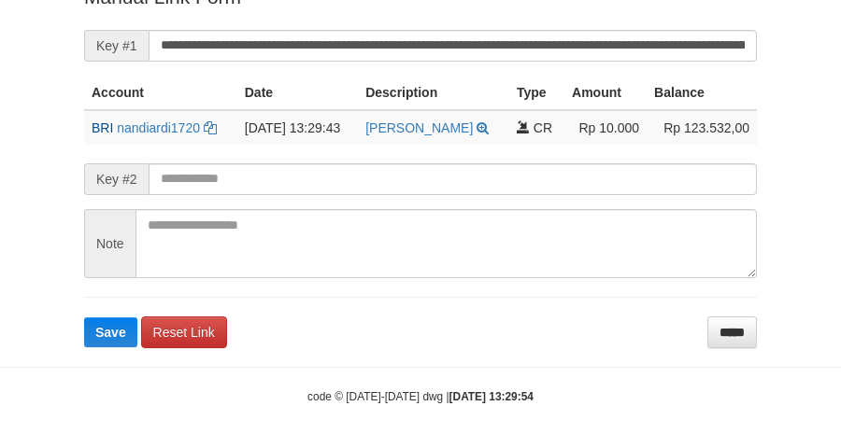  Describe the element at coordinates (184, 333) in the screenshot. I see `span: Reset Link` at that location.